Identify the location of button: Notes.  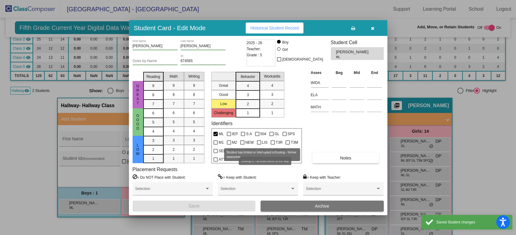
(346, 158).